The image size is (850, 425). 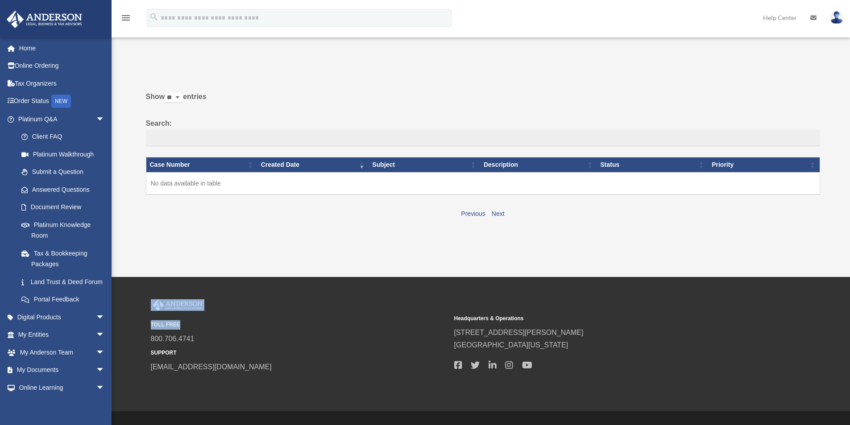 What do you see at coordinates (424, 165) in the screenshot?
I see `th: Subject: activate to sort column ascending` at bounding box center [424, 165].